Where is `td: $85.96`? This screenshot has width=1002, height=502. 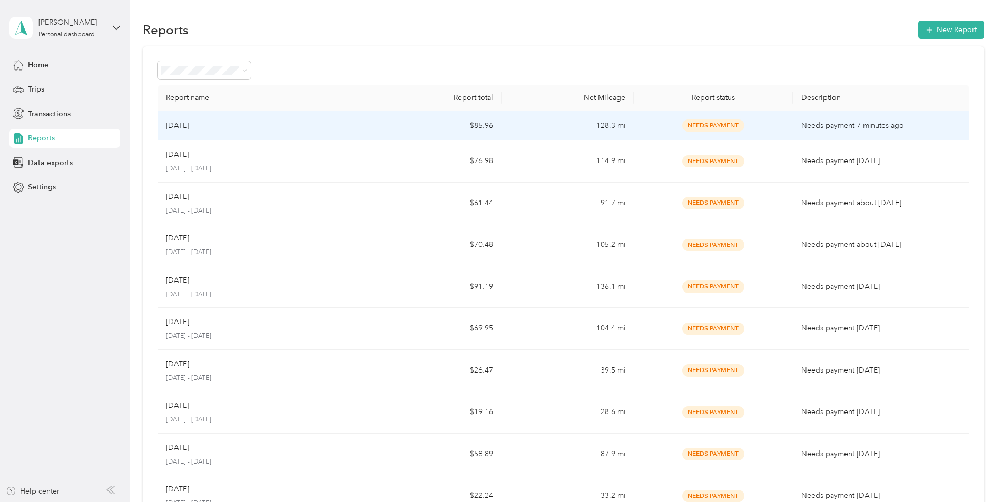 td: $85.96 is located at coordinates (435, 126).